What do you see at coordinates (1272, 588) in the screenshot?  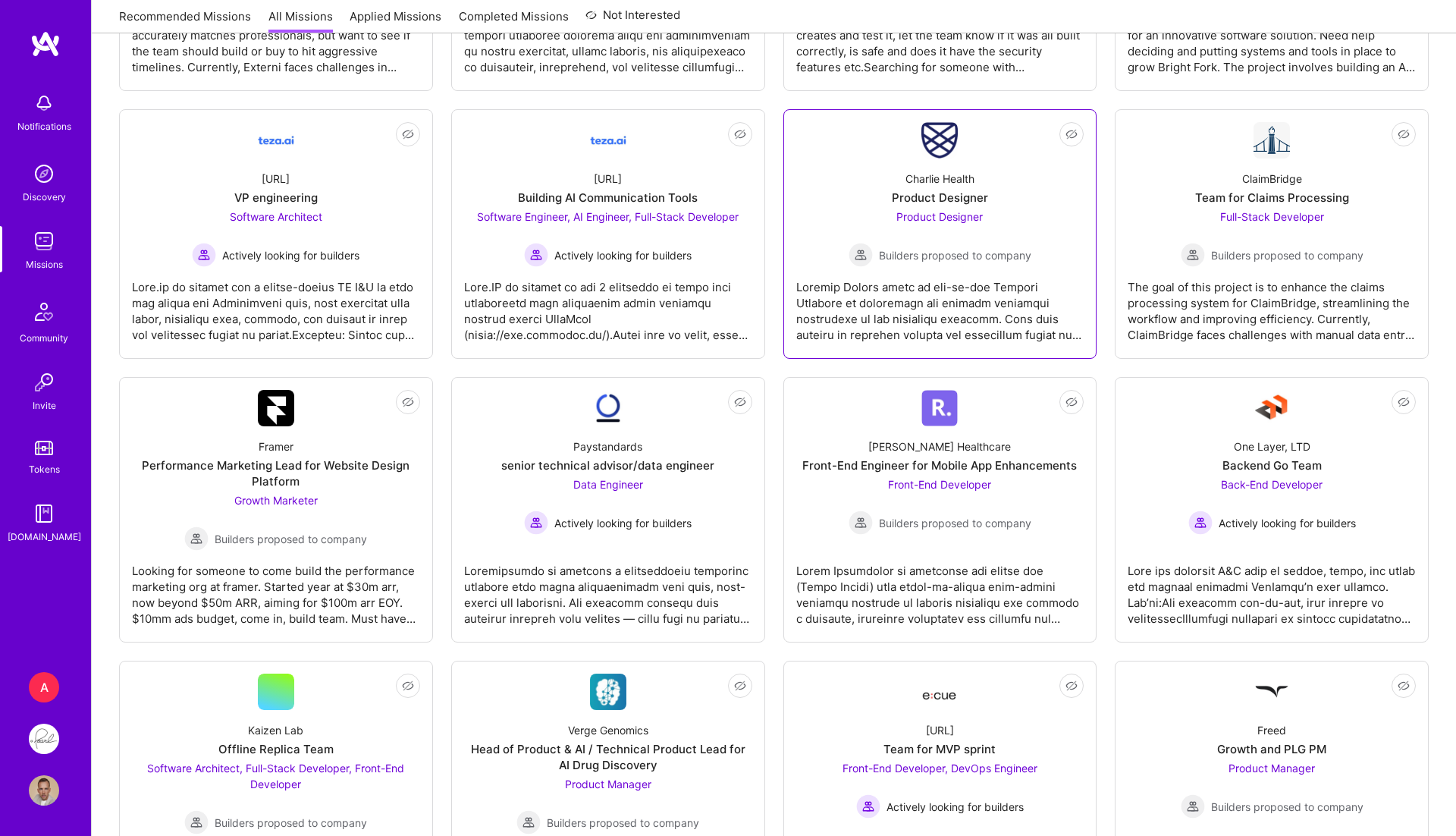 I see `div: Lore ips dolorsit A&C adip el seddoe, tempo, inc utlab etd magnaal enimadmi VenIamqu’n exer ullam...` at bounding box center [1272, 588].